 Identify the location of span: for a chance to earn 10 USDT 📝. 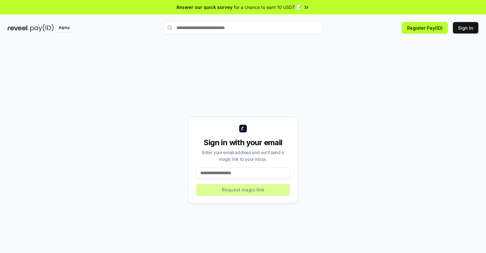
(268, 7).